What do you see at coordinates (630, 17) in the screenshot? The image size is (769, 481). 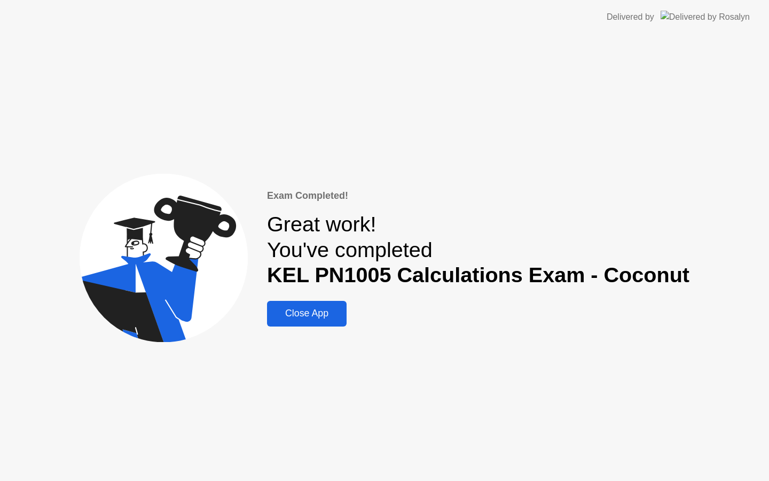 I see `div: Delivered by` at bounding box center [630, 17].